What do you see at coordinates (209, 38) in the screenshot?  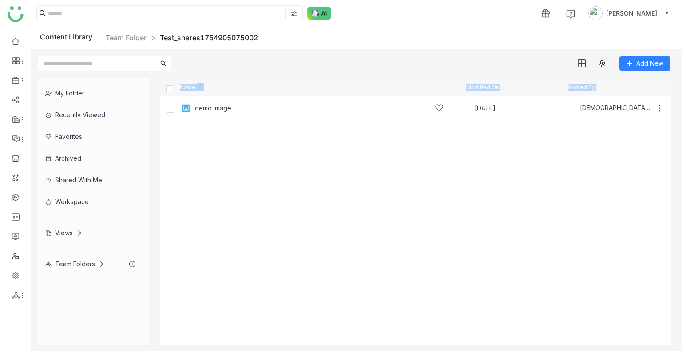 I see `a: Test_shares1754905075002` at bounding box center [209, 38].